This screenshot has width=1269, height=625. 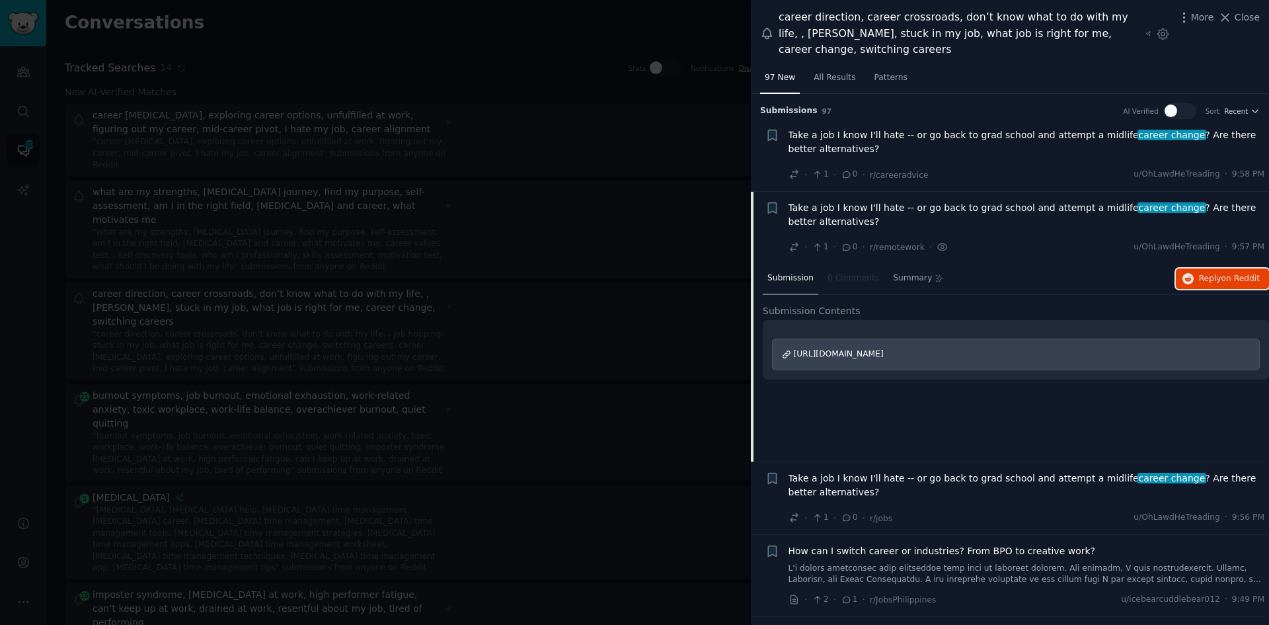 I want to click on a: Patterns, so click(x=891, y=81).